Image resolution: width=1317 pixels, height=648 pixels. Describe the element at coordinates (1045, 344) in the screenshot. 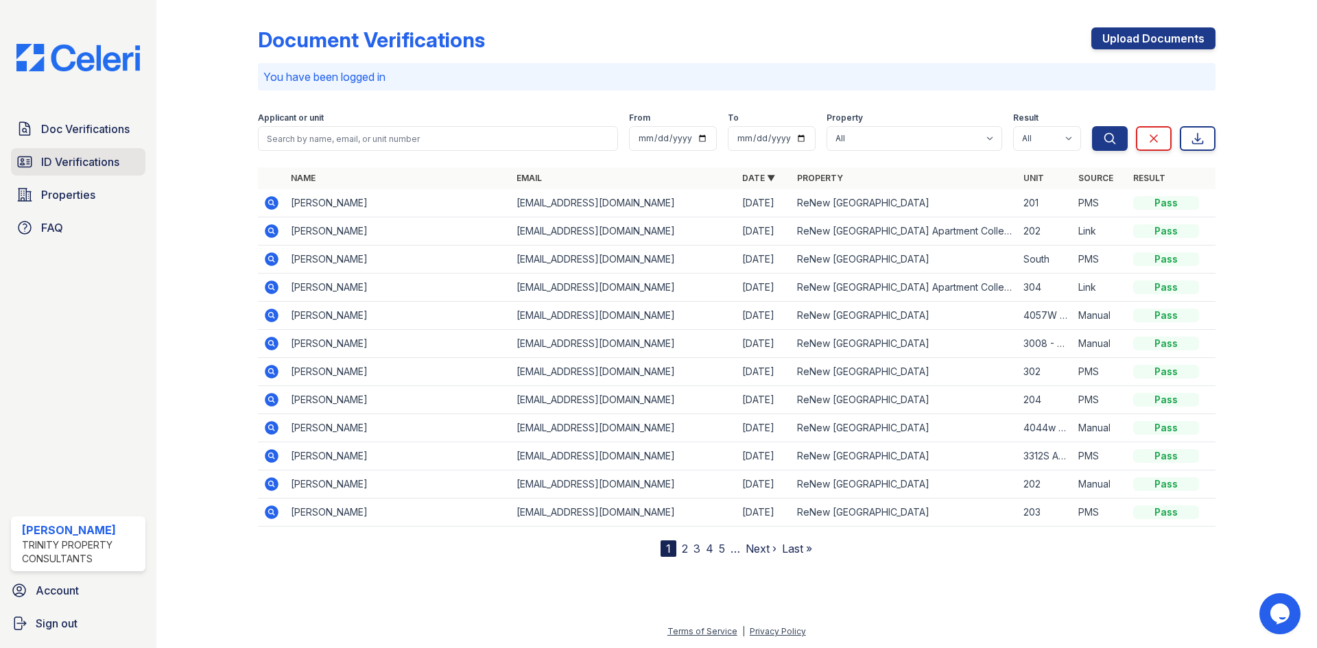

I see `td: 3008 - 103` at that location.